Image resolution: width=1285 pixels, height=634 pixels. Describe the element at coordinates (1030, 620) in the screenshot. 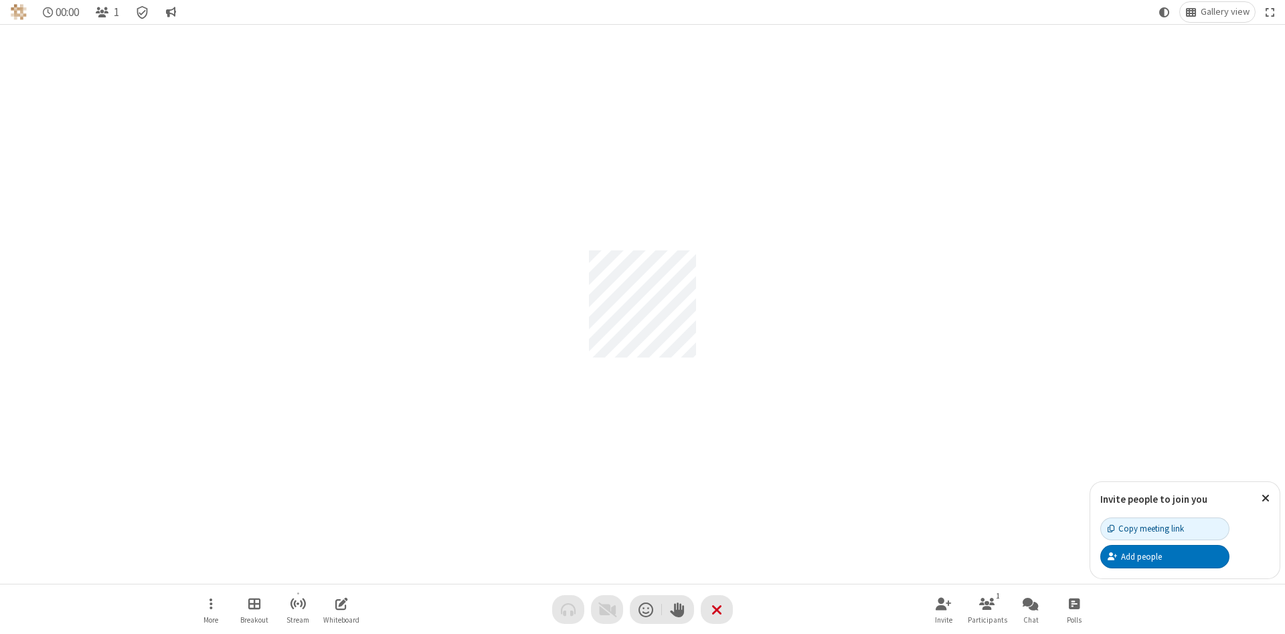

I see `span: Chat` at that location.